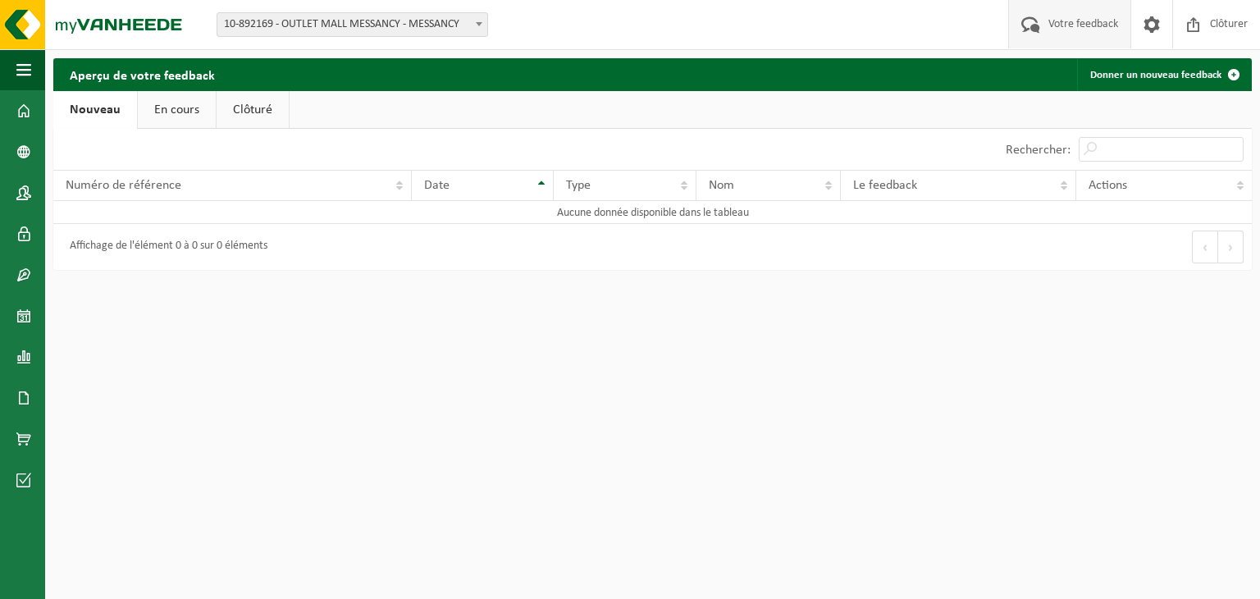 The width and height of the screenshot is (1260, 599). I want to click on a: En cours, so click(176, 110).